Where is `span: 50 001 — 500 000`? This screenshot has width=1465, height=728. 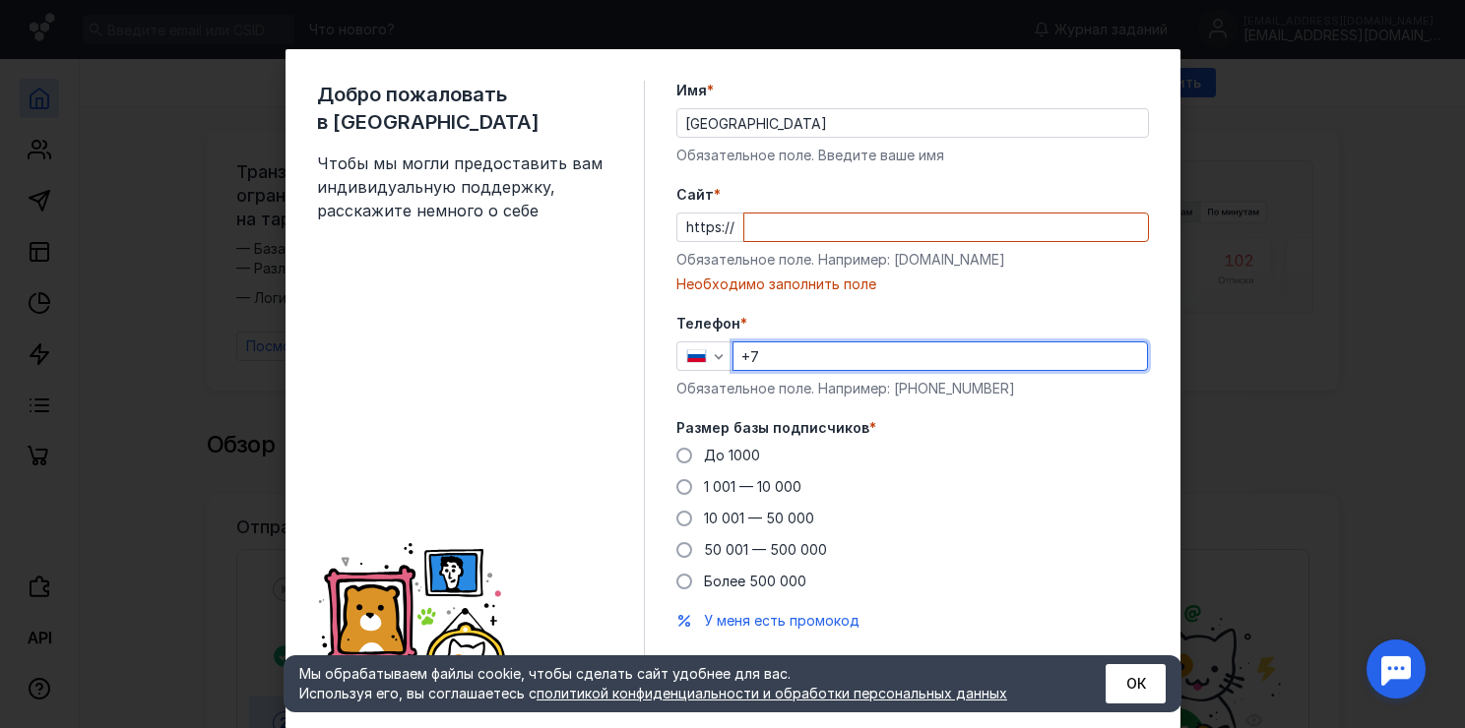 span: 50 001 — 500 000 is located at coordinates (765, 549).